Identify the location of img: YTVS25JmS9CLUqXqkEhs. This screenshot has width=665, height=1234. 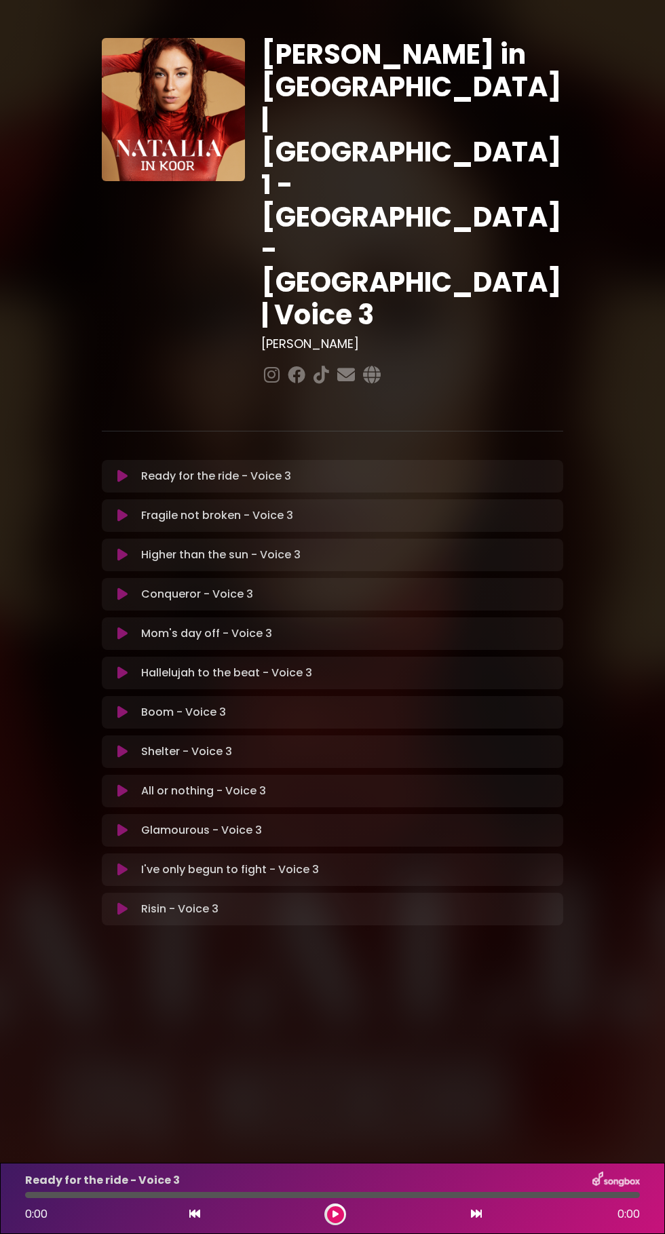
(173, 109).